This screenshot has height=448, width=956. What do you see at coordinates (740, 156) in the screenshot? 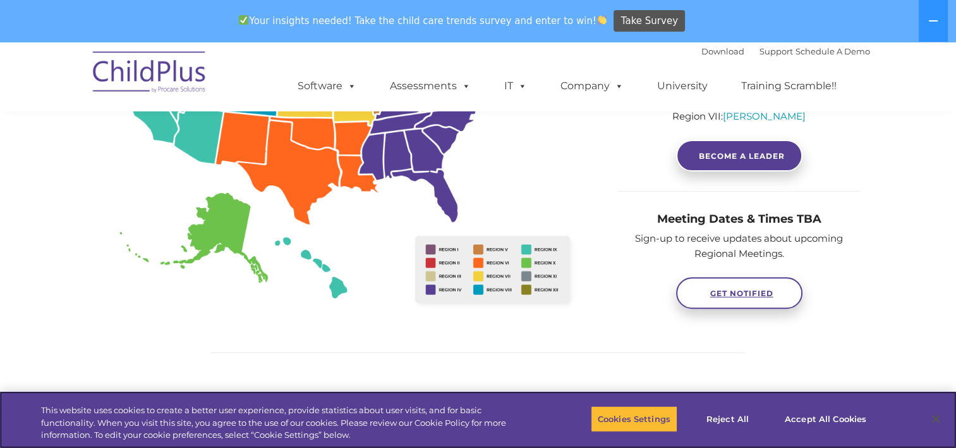
I see `a: BECOME A LEADER` at bounding box center [740, 156].